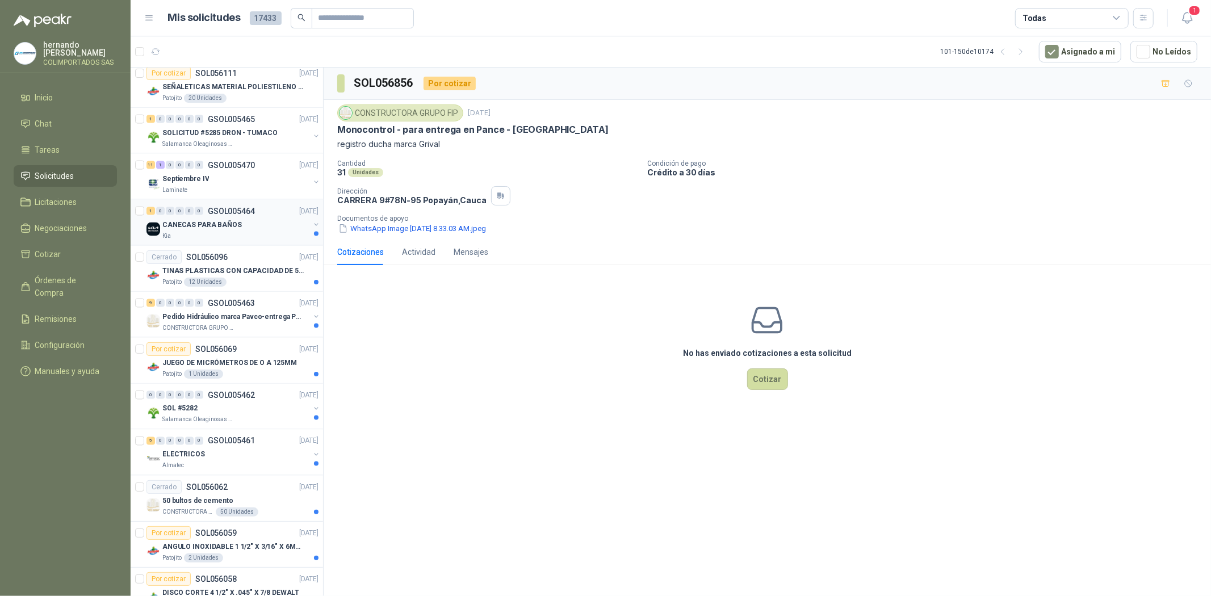 Image resolution: width=1211 pixels, height=596 pixels. Describe the element at coordinates (150, 303) in the screenshot. I see `div: 9` at that location.